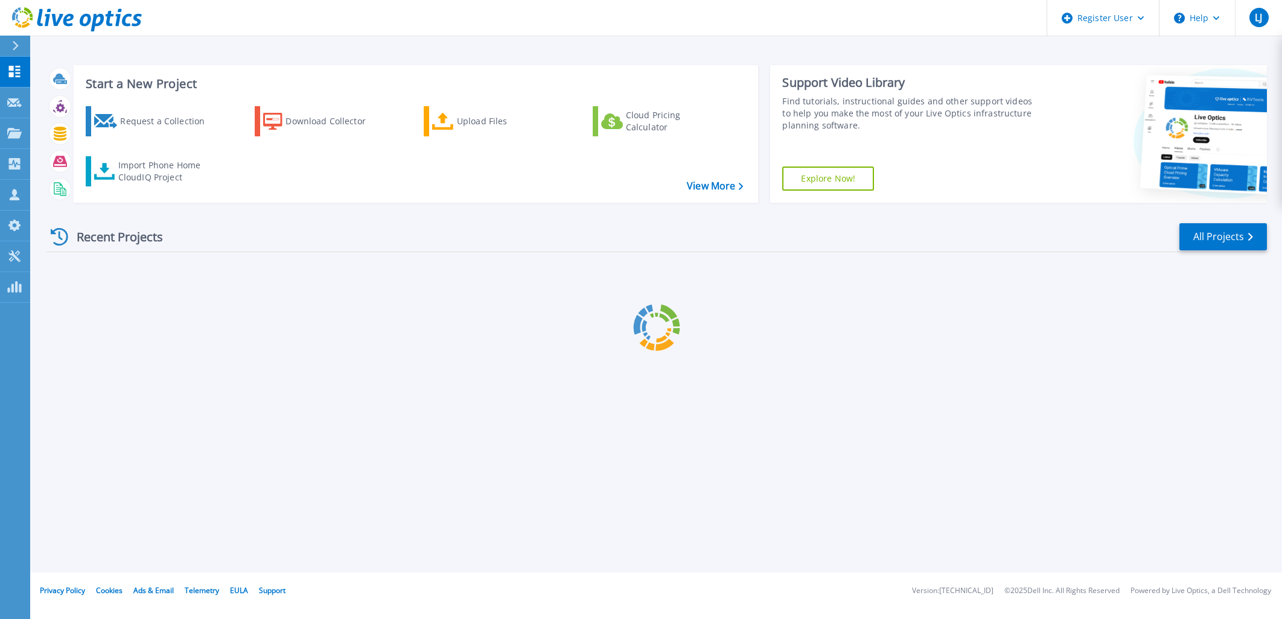 This screenshot has height=619, width=1282. I want to click on a: Download Collector, so click(322, 121).